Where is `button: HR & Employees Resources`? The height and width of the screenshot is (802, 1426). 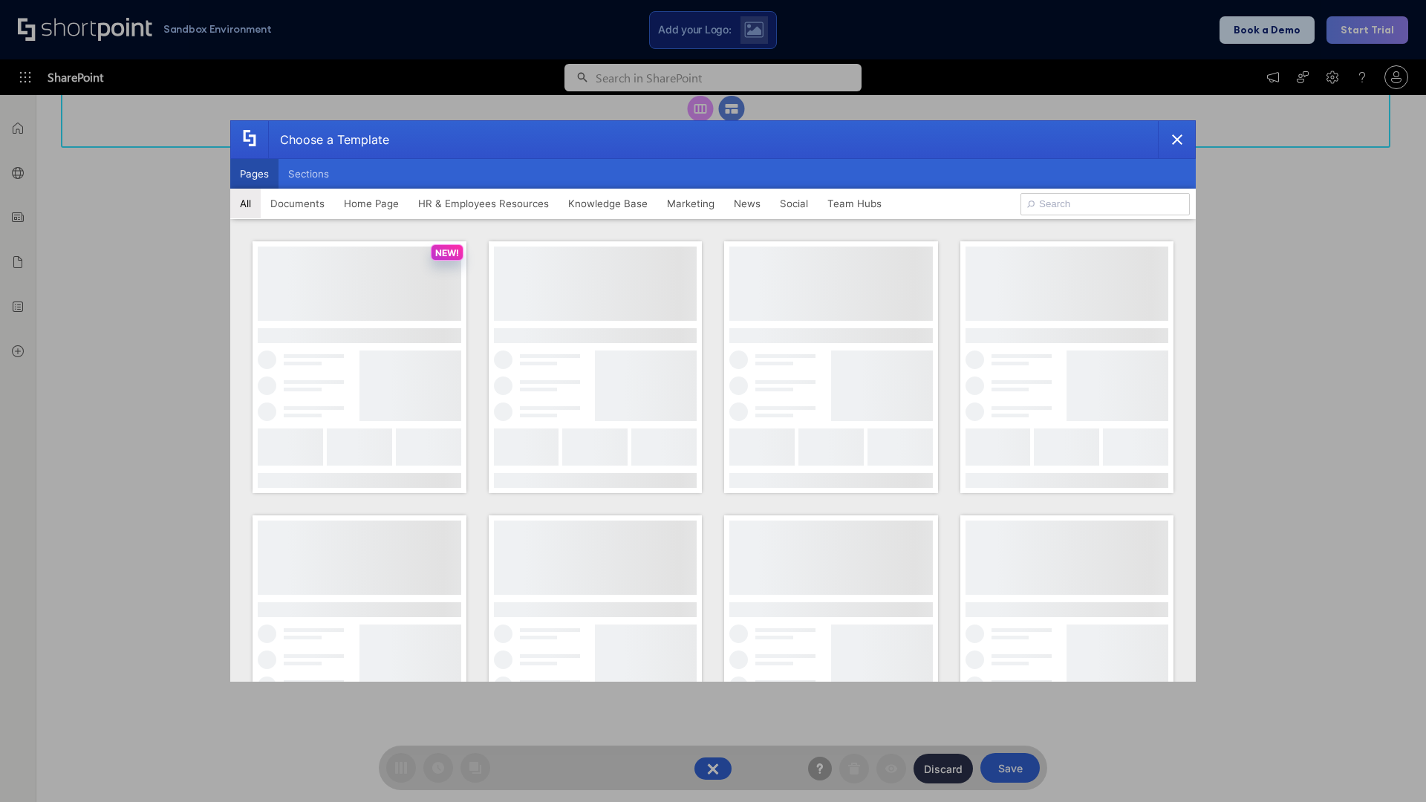 button: HR & Employees Resources is located at coordinates (484, 204).